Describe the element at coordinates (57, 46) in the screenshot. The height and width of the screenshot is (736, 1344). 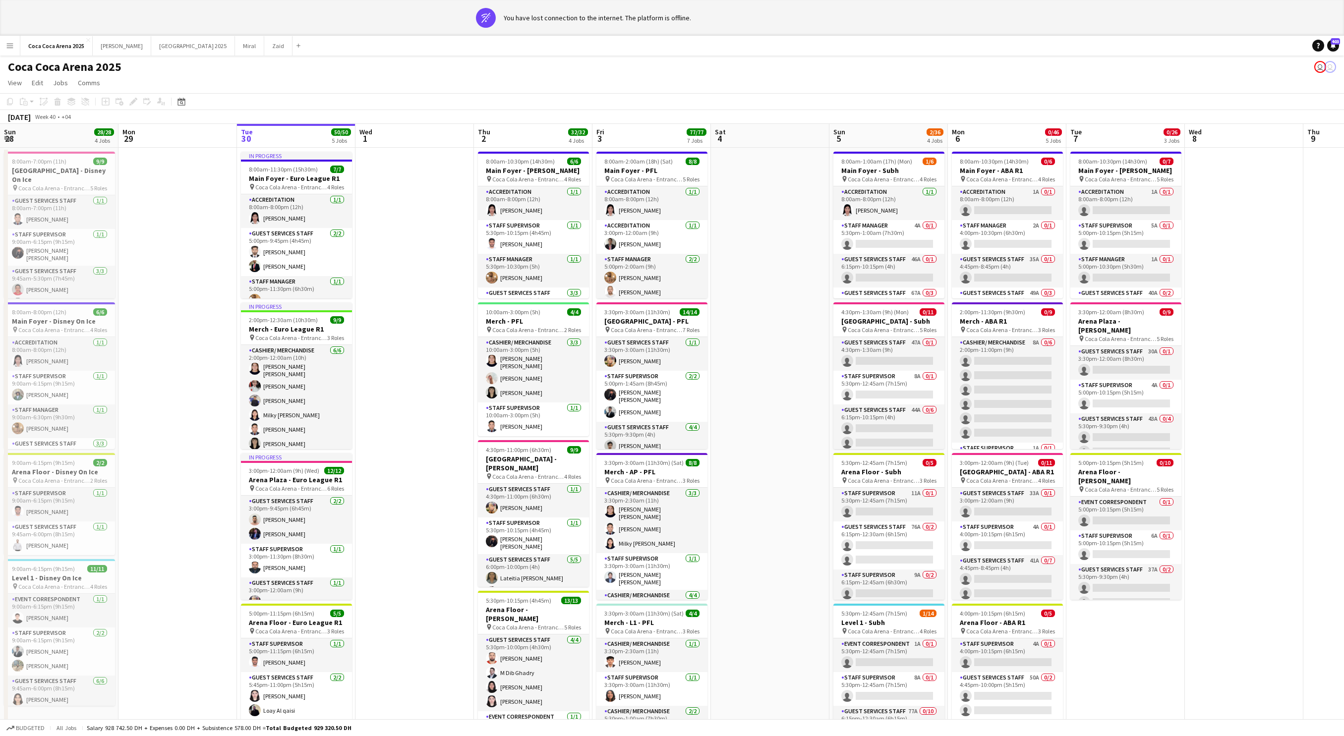
I see `button: Coca Coca Arena 2025` at that location.